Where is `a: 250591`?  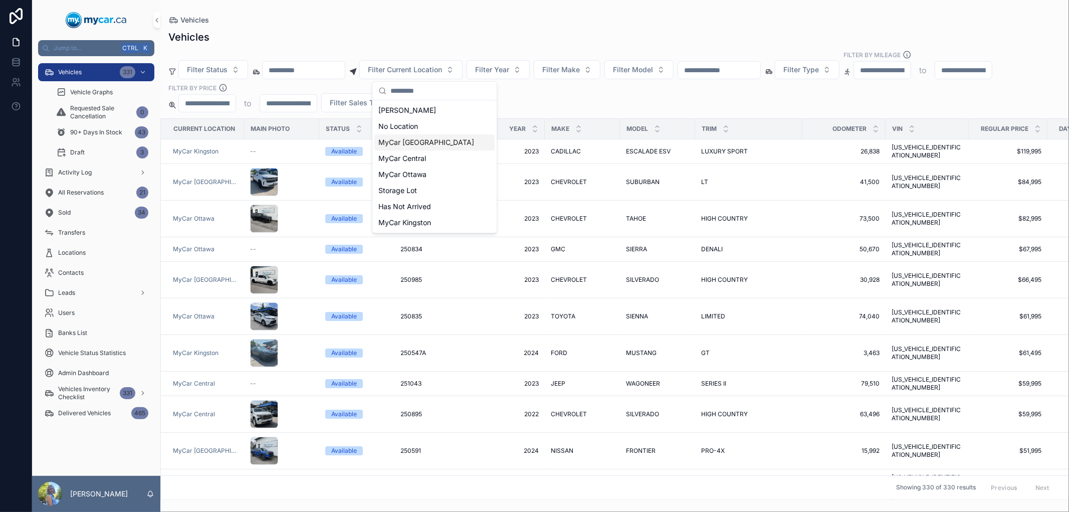
a: 250591 is located at coordinates (432, 451).